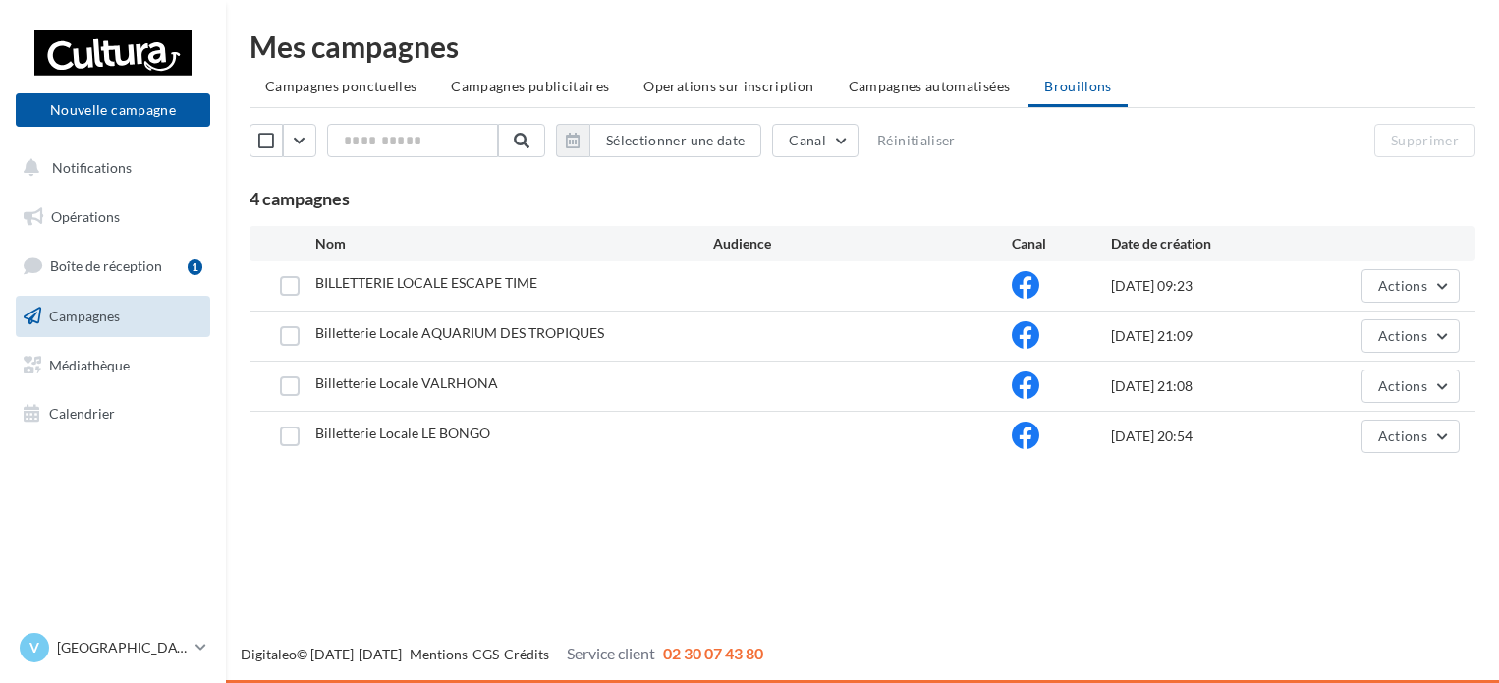 The height and width of the screenshot is (683, 1499). I want to click on span: Campagnes automatisées, so click(929, 85).